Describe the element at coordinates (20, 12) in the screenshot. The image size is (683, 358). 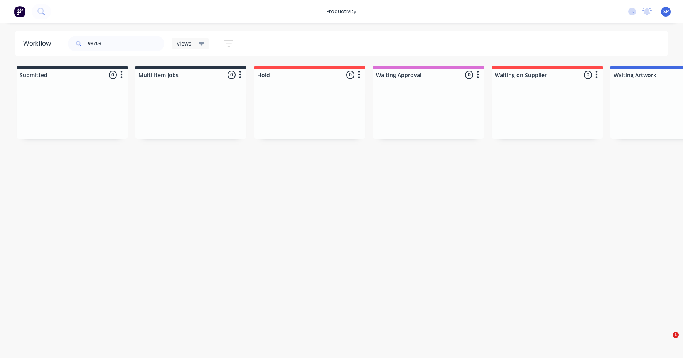
I see `img: Factory` at that location.